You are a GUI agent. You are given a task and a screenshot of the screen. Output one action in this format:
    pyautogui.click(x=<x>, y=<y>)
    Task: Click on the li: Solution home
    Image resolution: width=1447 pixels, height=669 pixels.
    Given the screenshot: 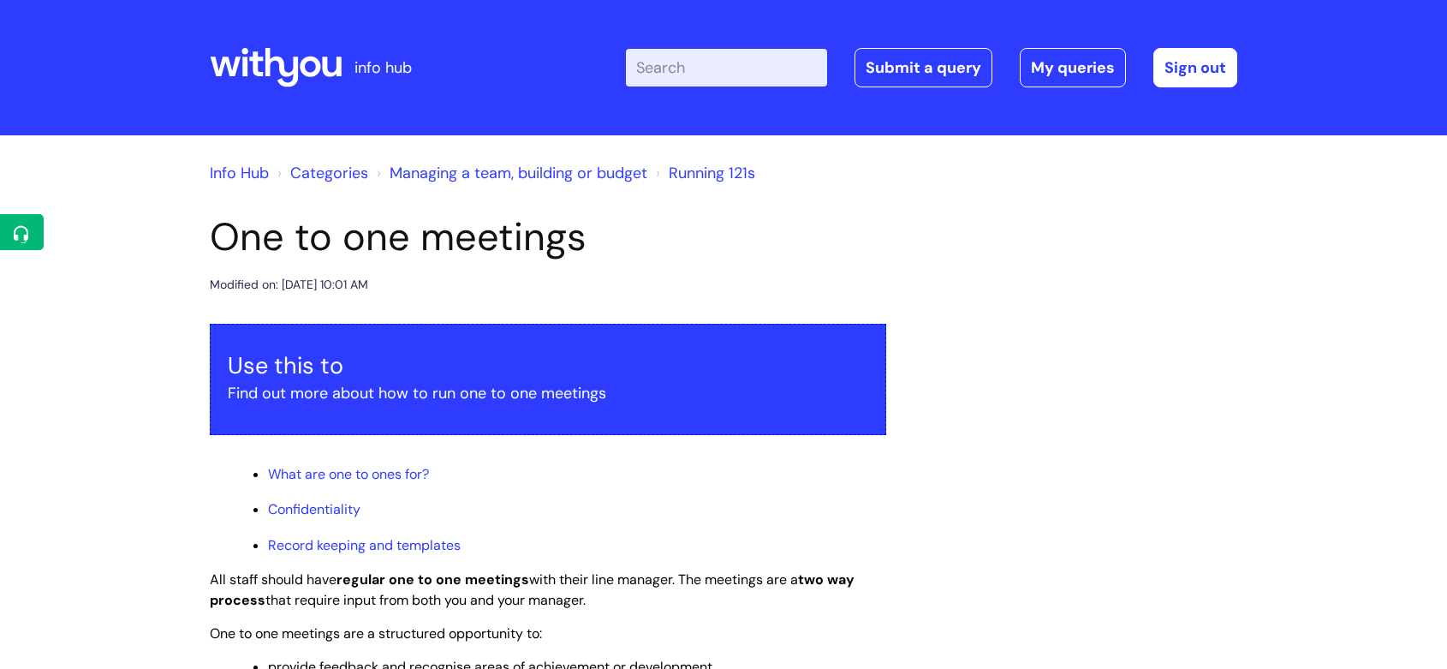 What is the action you would take?
    pyautogui.click(x=320, y=173)
    